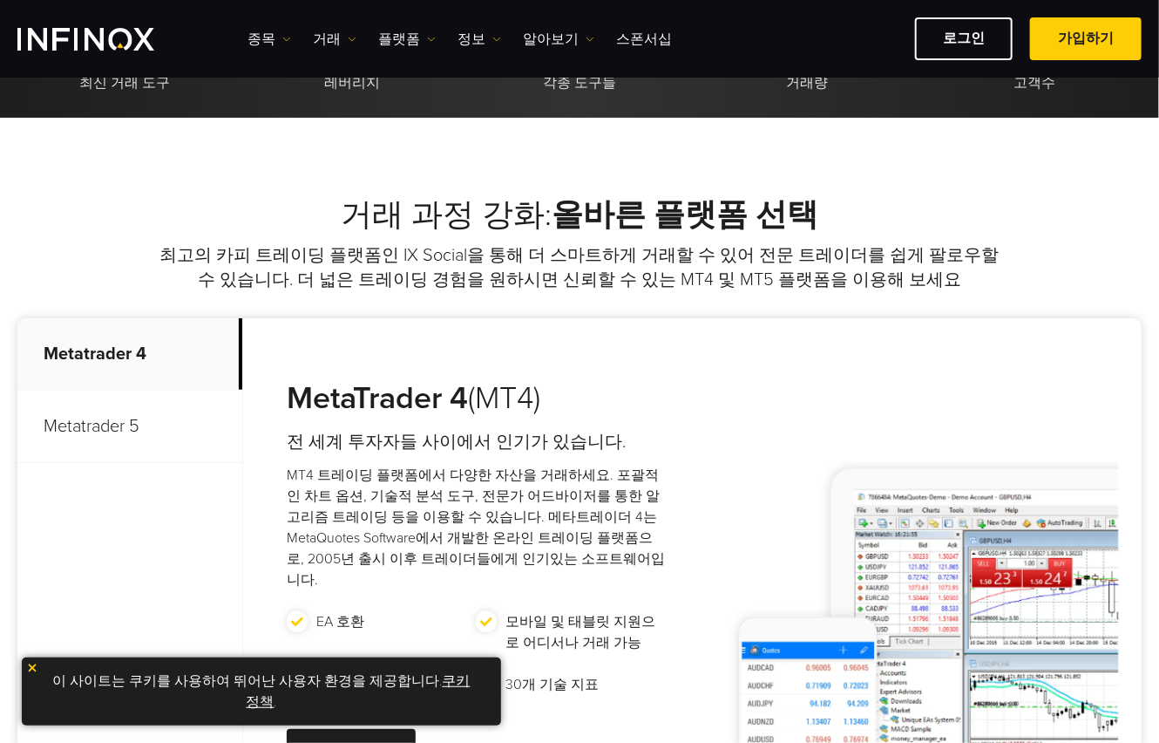 The width and height of the screenshot is (1159, 743). I want to click on strong: MetaTrader 4, so click(377, 397).